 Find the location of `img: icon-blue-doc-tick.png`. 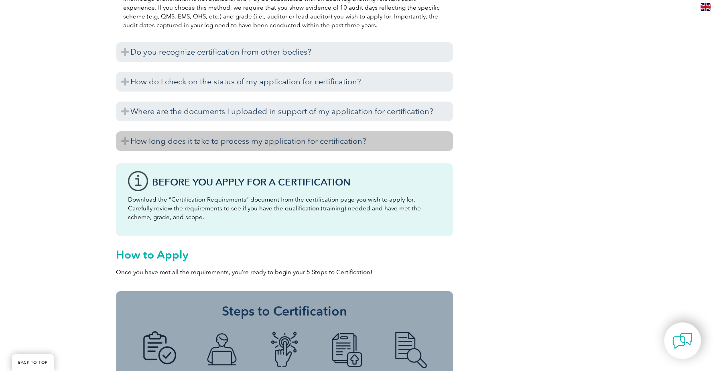

img: icon-blue-doc-tick.png is located at coordinates (159, 349).